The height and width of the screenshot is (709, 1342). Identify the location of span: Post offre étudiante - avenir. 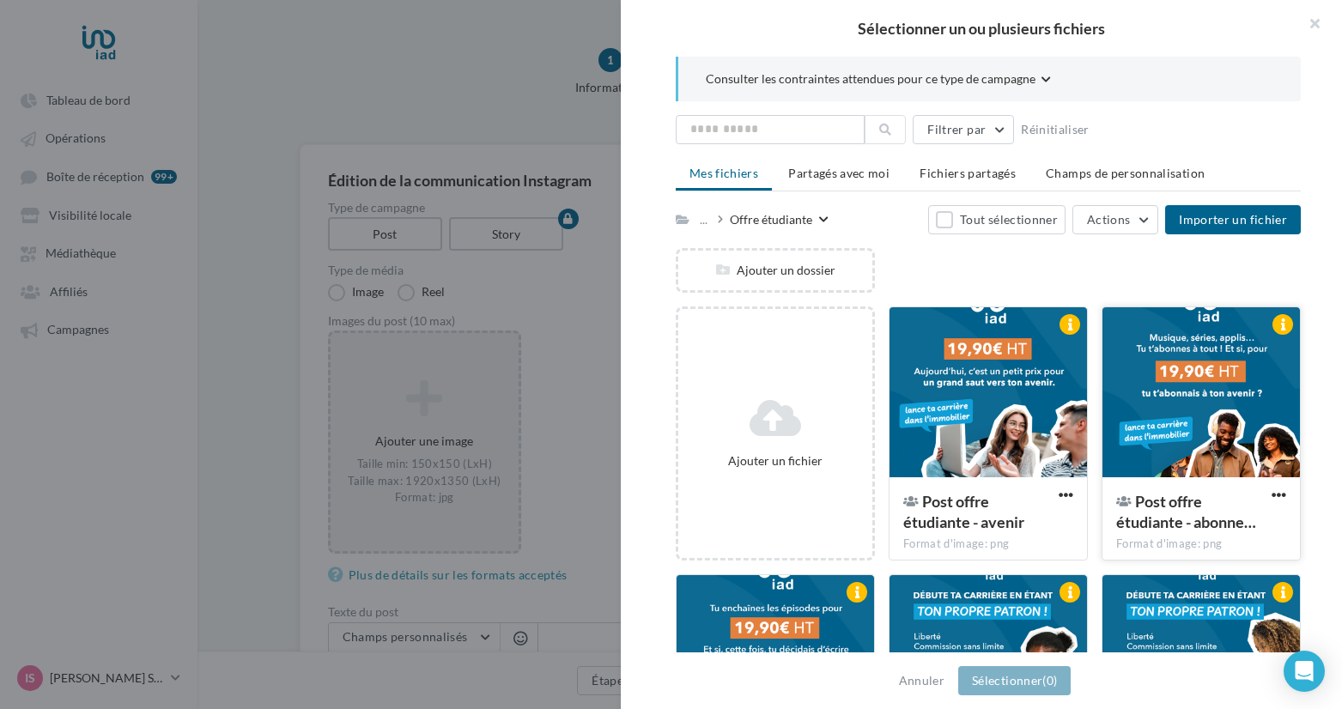
(964, 512).